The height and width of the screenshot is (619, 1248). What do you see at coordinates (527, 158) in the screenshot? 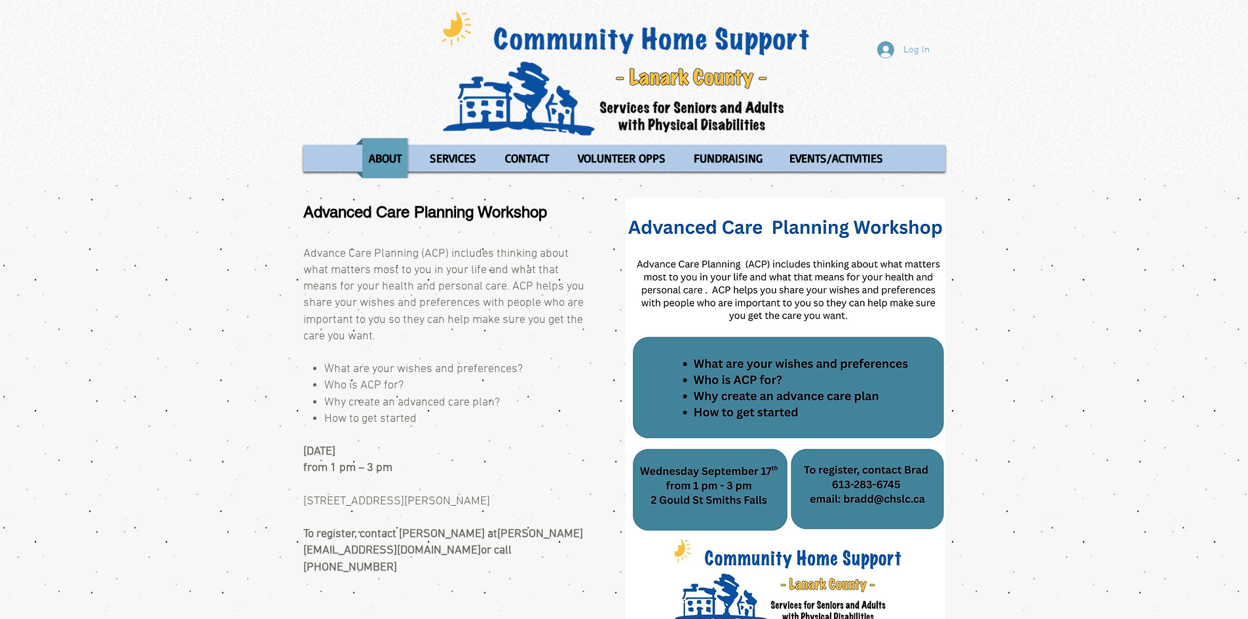
I see `p: CONTACT` at bounding box center [527, 158].